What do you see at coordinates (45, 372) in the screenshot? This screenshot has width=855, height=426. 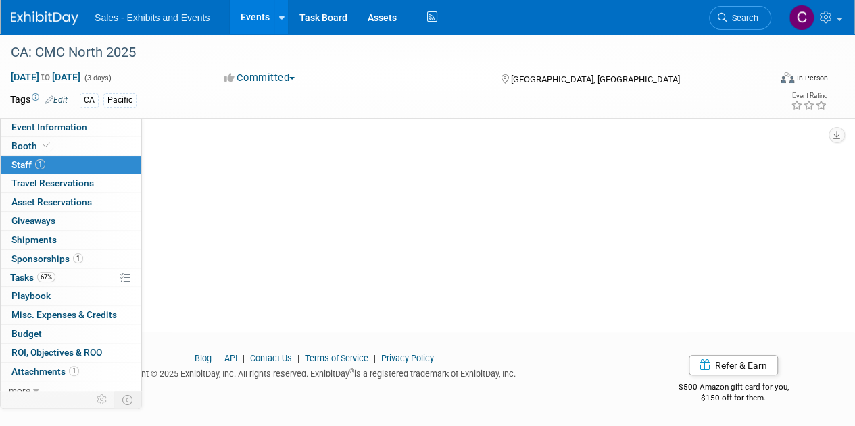 I see `span: Attachments` at bounding box center [45, 372].